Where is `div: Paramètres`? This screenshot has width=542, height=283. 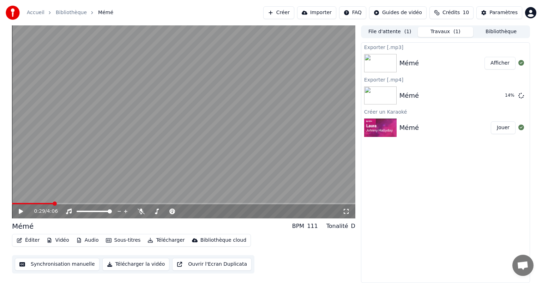
div: Paramètres is located at coordinates (504, 13).